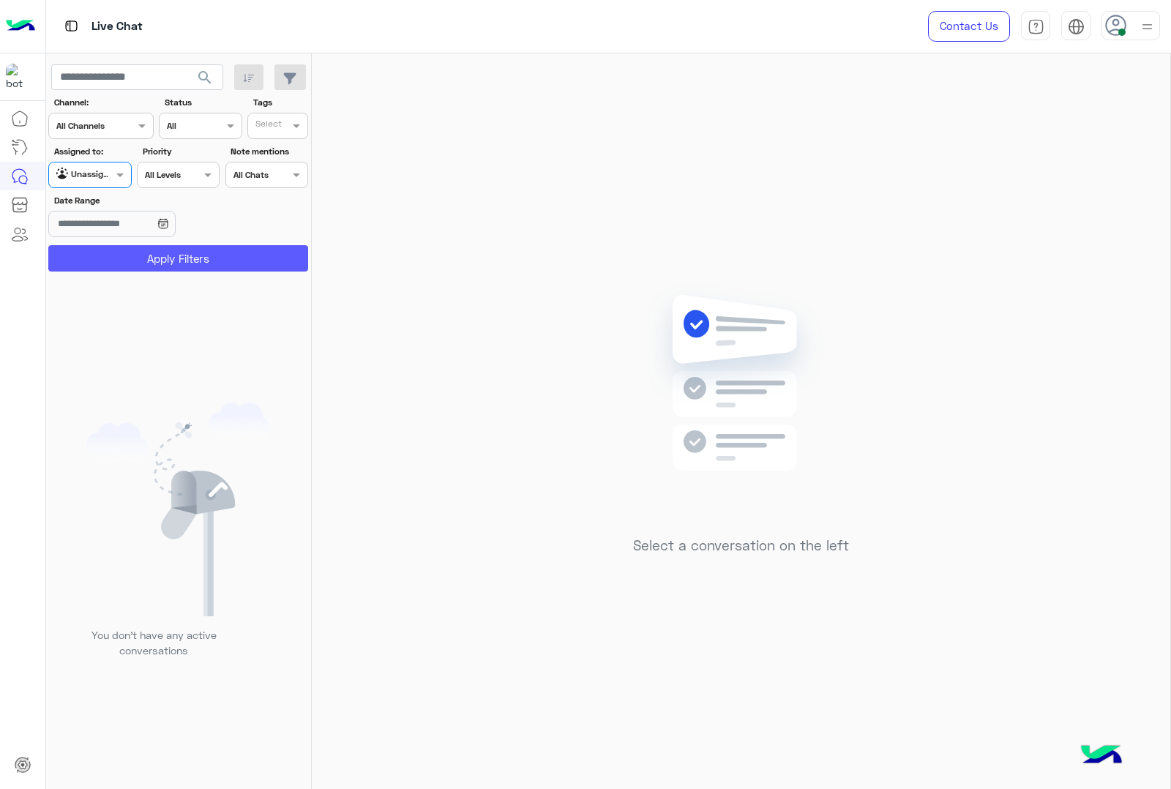 The width and height of the screenshot is (1171, 789). Describe the element at coordinates (103, 102) in the screenshot. I see `label: Channel:` at that location.